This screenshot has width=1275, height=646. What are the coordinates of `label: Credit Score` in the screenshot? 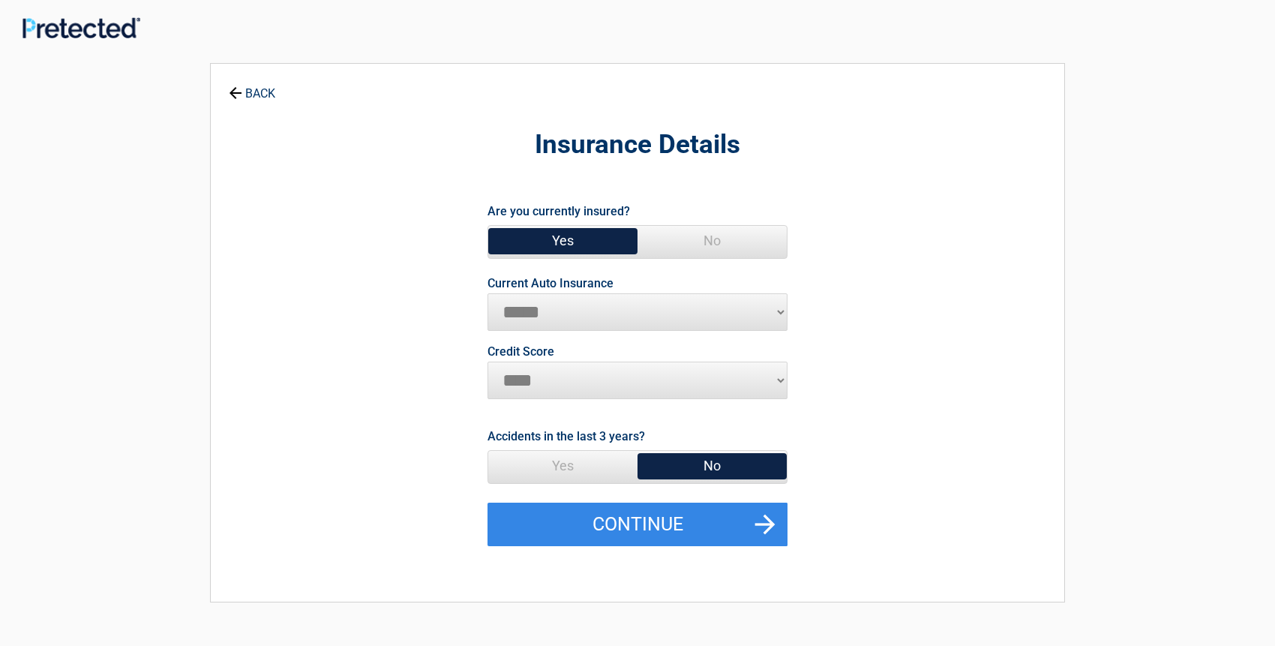 It's located at (521, 352).